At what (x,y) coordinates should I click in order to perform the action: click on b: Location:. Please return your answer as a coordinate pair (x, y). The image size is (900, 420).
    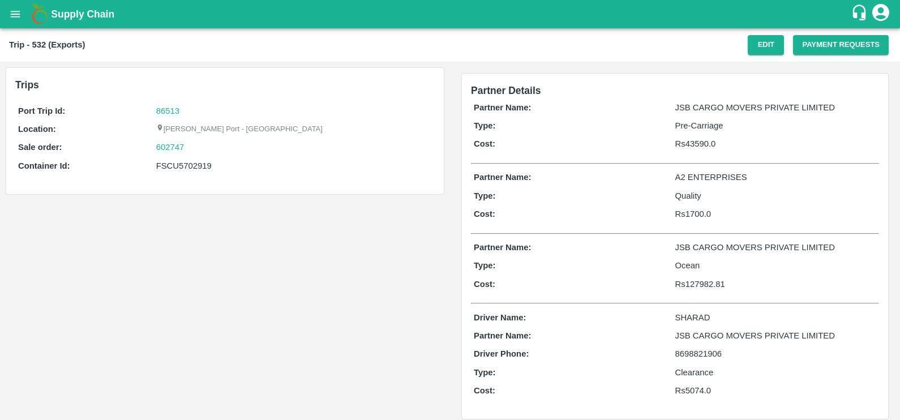
    Looking at the image, I should click on (37, 129).